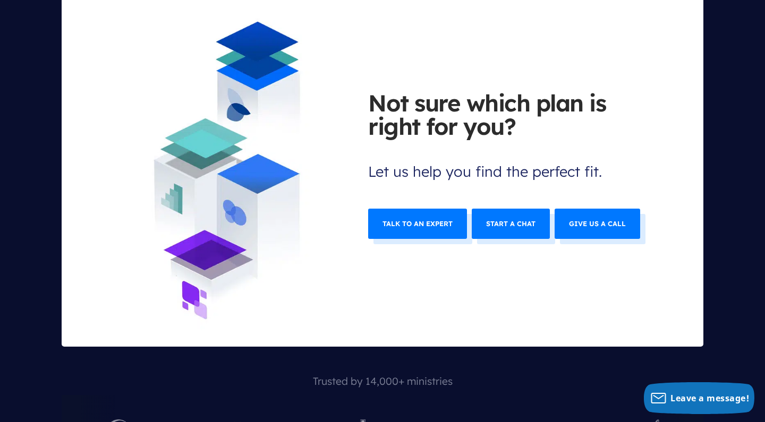 This screenshot has height=422, width=765. What do you see at coordinates (709, 398) in the screenshot?
I see `span: Leave a message!` at bounding box center [709, 398].